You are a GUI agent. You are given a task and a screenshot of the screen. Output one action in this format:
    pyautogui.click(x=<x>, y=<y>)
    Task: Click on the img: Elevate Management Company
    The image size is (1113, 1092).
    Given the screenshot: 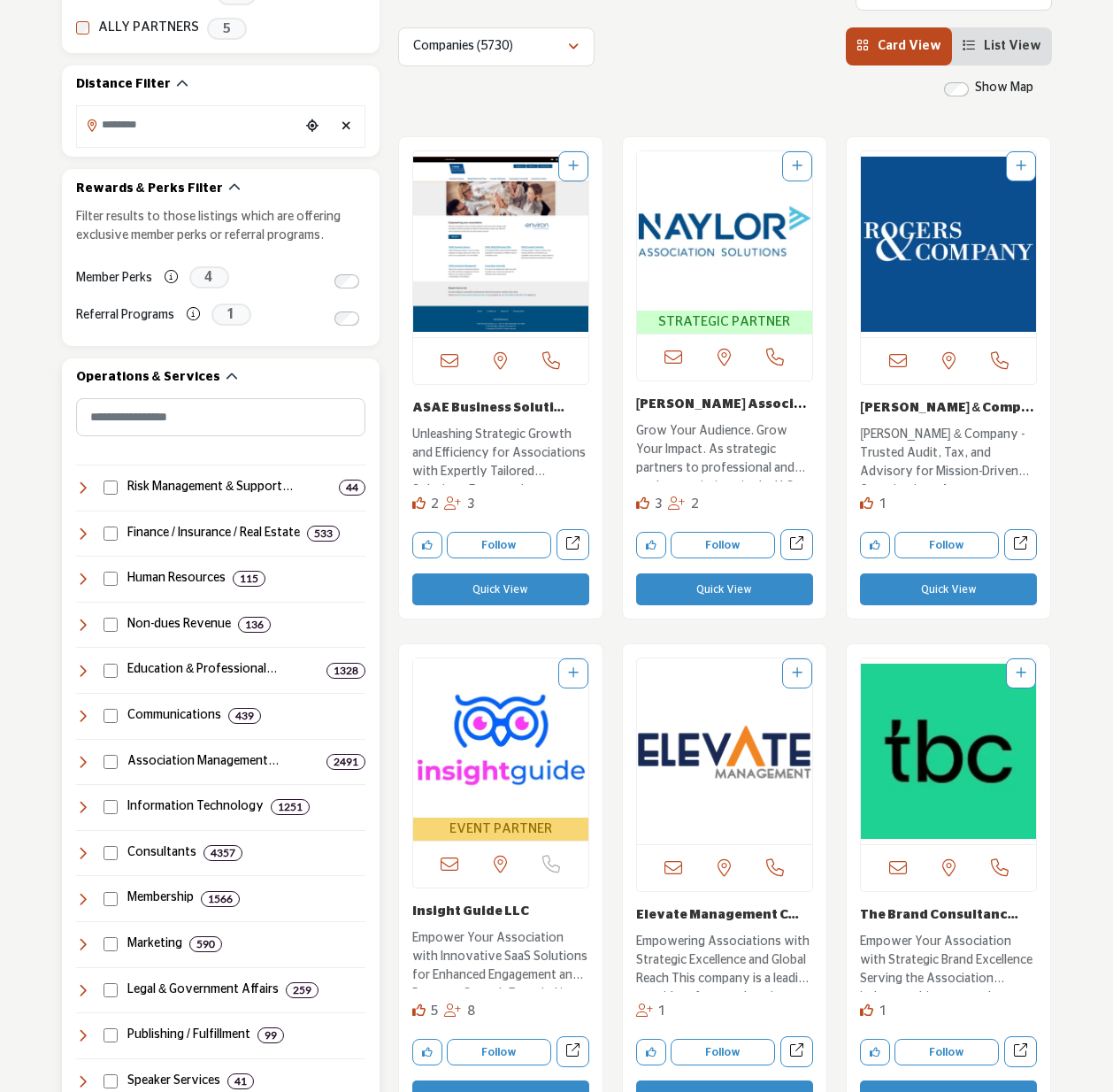 What is the action you would take?
    pyautogui.click(x=725, y=751)
    